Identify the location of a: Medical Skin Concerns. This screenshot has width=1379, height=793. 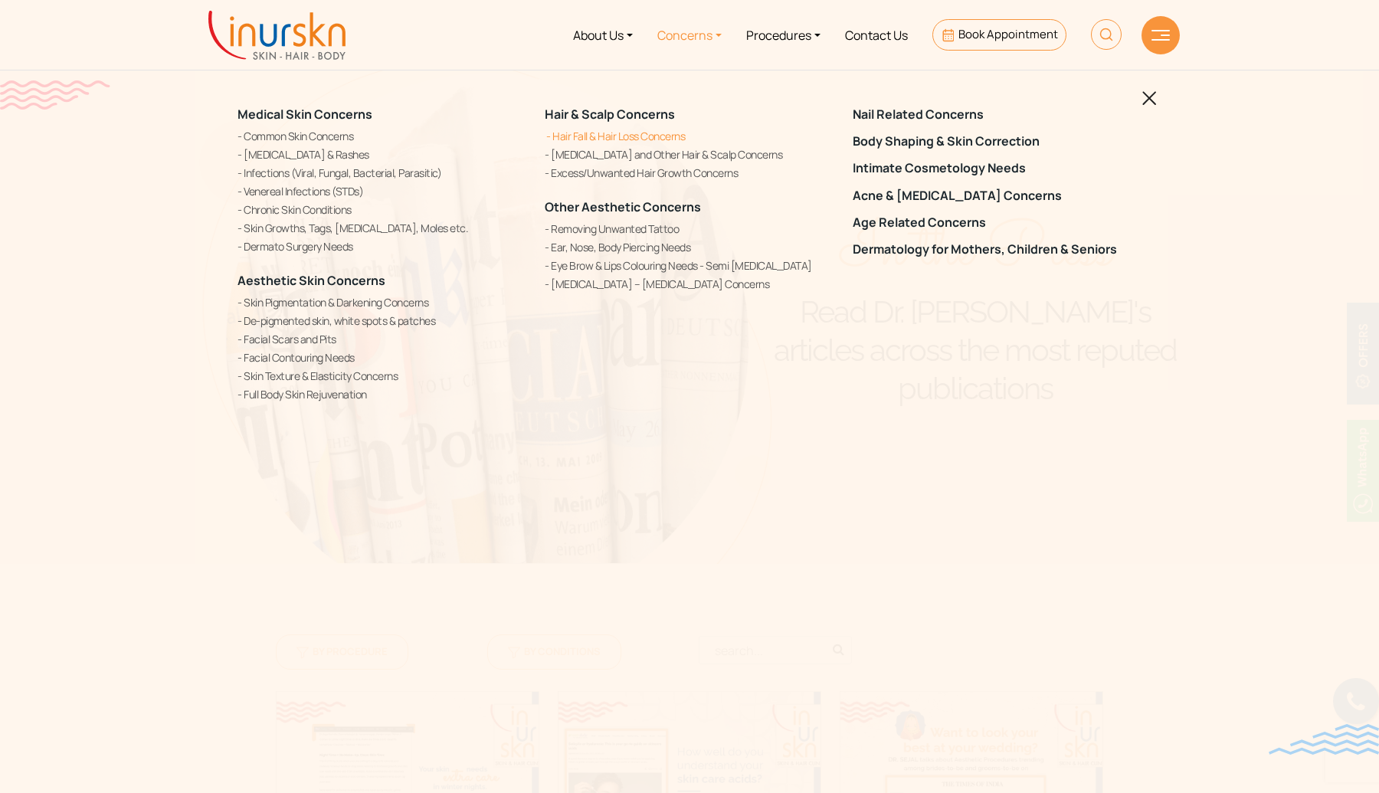
(305, 114).